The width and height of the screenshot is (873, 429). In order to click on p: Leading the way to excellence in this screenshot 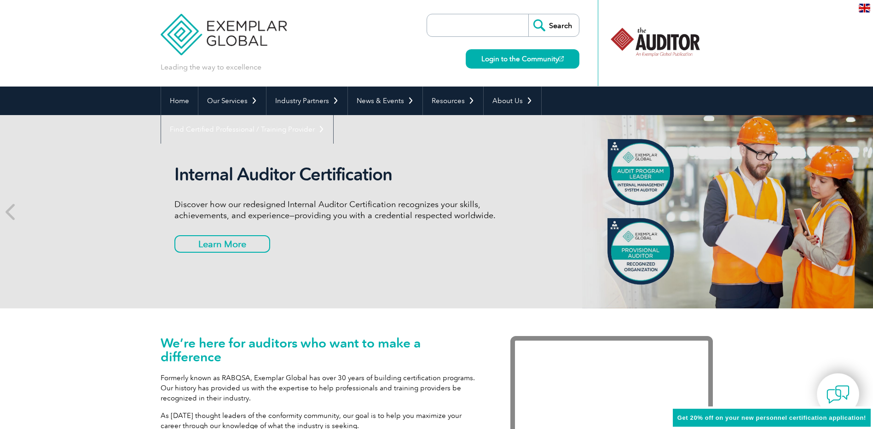, I will do `click(211, 67)`.